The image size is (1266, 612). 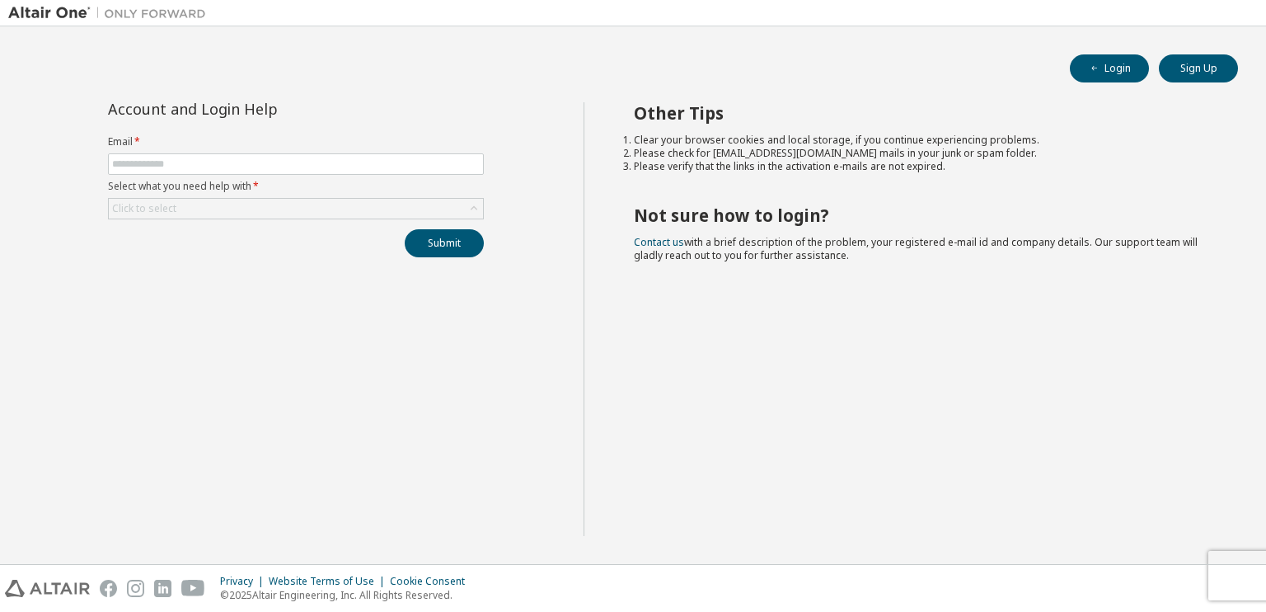 I want to click on a: Contact us, so click(x=659, y=242).